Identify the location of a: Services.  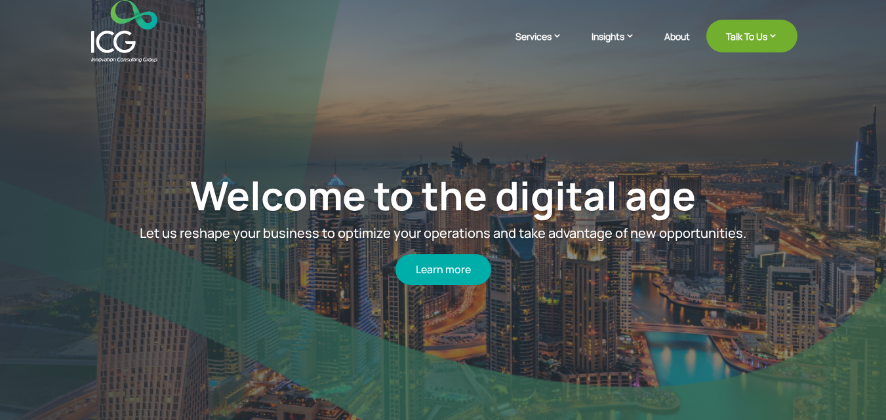
(545, 46).